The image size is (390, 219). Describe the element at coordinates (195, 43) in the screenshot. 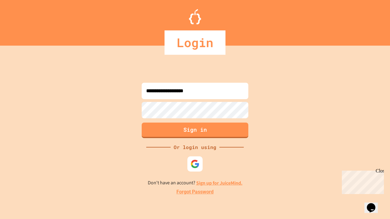

I see `div: Login` at that location.